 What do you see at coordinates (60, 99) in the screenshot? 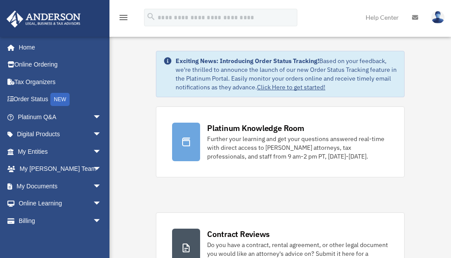
I see `div: NEW` at bounding box center [60, 99].